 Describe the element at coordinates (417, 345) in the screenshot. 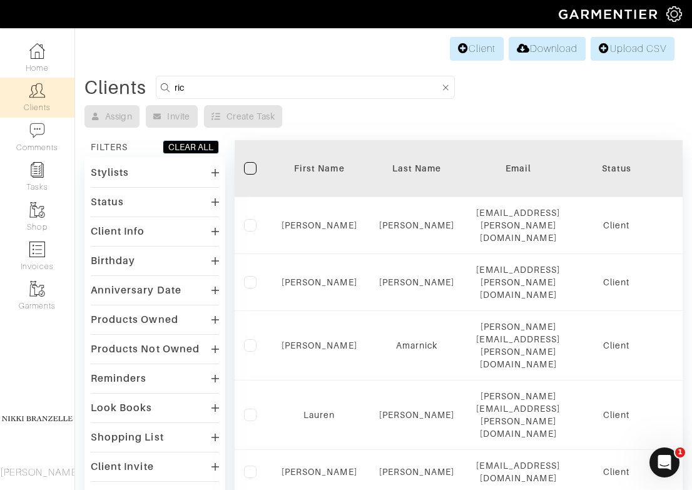

I see `a: Amarnick` at that location.